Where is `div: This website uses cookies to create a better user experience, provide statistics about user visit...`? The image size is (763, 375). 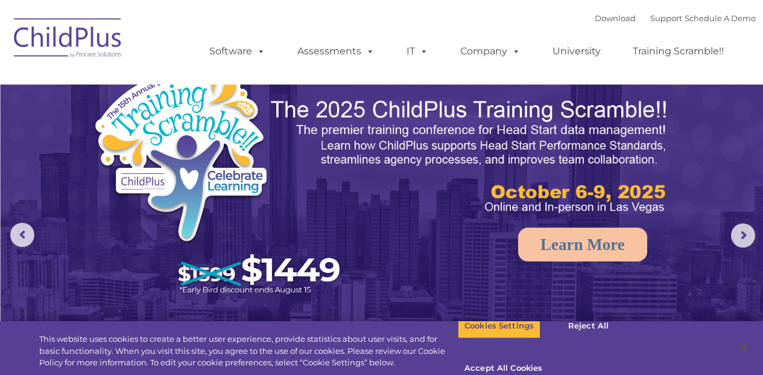 div: This website uses cookies to create a better user experience, provide statistics about user visit... is located at coordinates (249, 351).